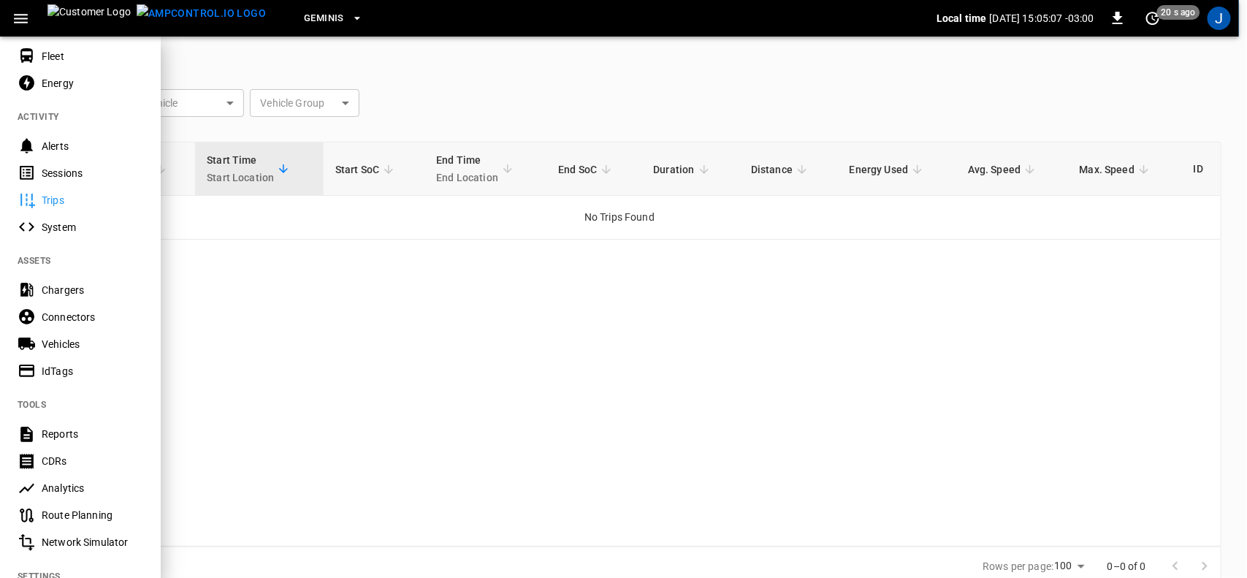  What do you see at coordinates (92, 344) in the screenshot?
I see `div: Vehicles` at bounding box center [92, 344].